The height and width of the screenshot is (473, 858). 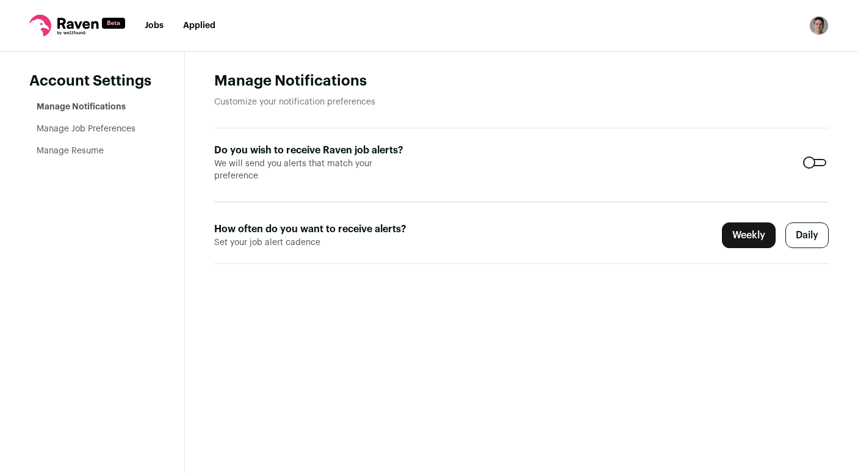 I want to click on button: Open dropdown, so click(x=819, y=26).